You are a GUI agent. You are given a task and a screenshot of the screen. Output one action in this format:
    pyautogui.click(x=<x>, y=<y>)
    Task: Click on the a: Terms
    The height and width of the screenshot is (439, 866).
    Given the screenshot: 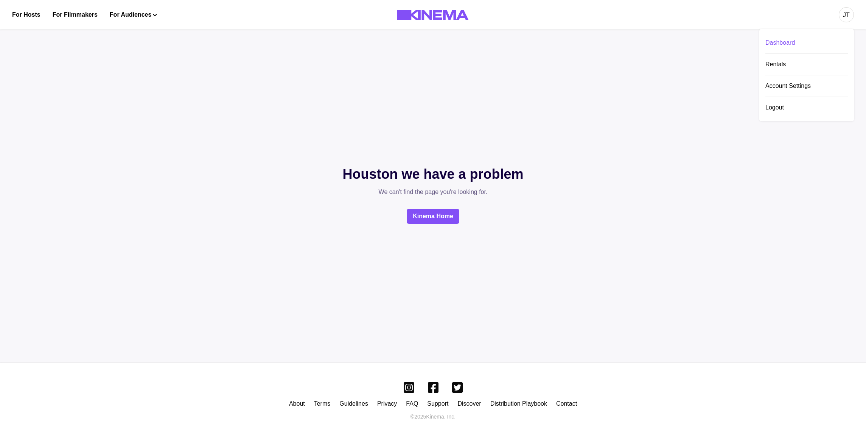 What is the action you would take?
    pyautogui.click(x=322, y=403)
    